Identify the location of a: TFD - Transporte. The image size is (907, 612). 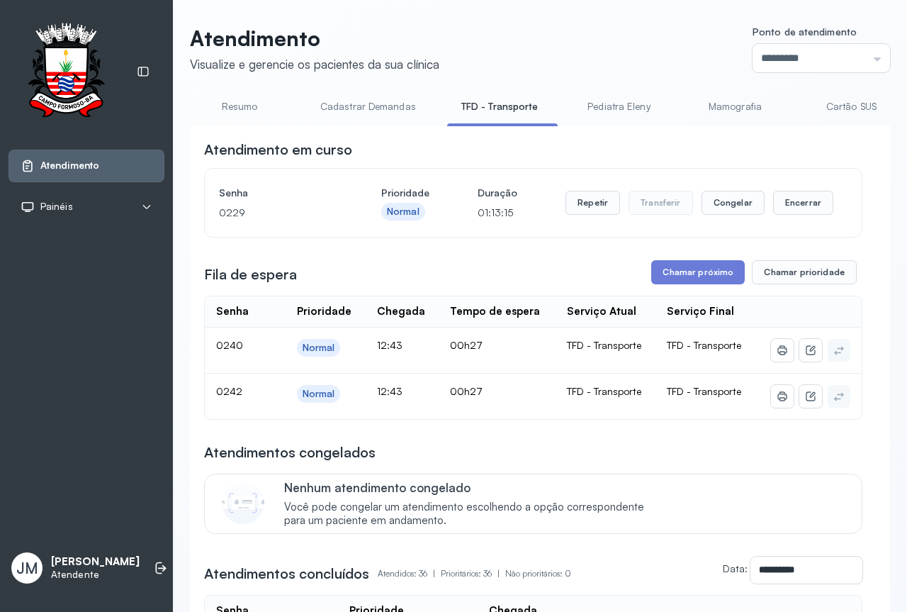
(500, 106).